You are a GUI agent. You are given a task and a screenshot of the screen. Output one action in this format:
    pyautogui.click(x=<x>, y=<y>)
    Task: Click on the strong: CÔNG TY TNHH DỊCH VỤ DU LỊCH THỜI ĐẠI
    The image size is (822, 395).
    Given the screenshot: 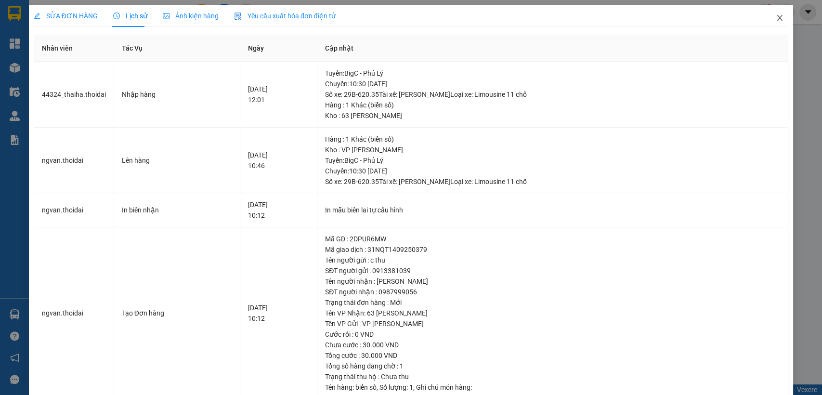 What is the action you would take?
    pyautogui.click(x=48, y=23)
    